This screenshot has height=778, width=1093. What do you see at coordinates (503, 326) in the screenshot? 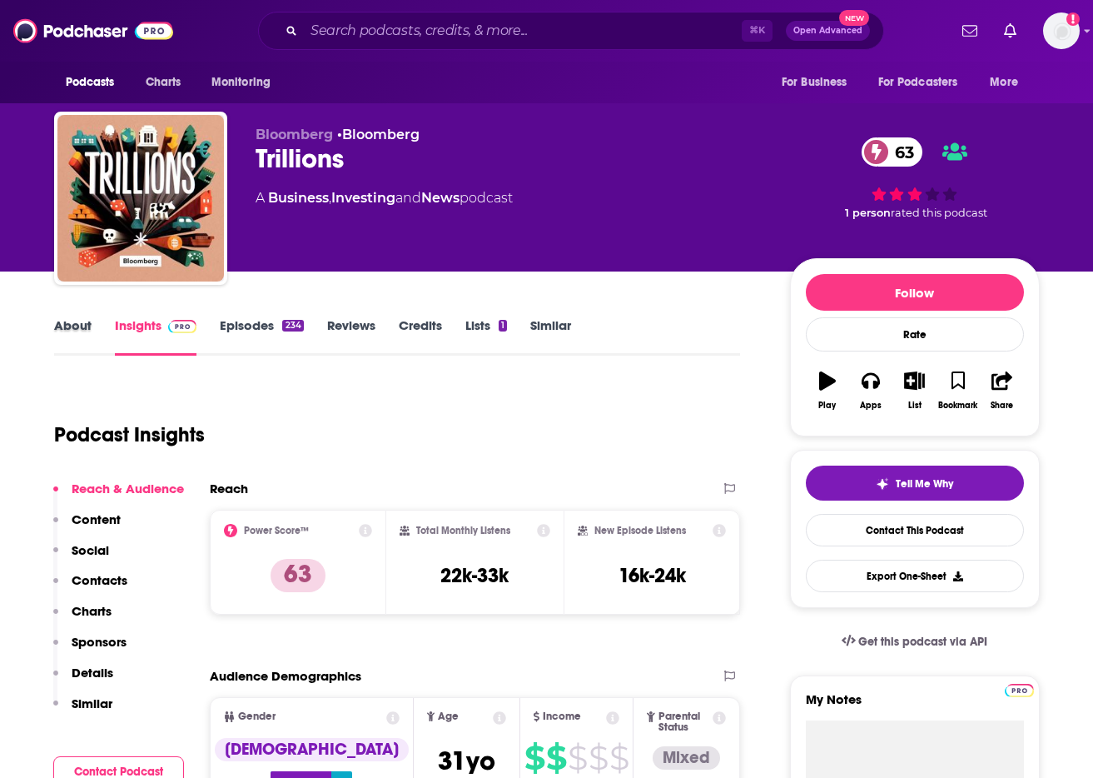
I see `div: 1` at bounding box center [503, 326].